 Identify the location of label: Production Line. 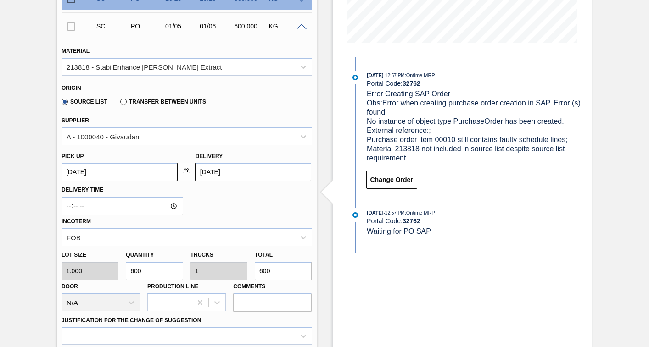
(172, 287).